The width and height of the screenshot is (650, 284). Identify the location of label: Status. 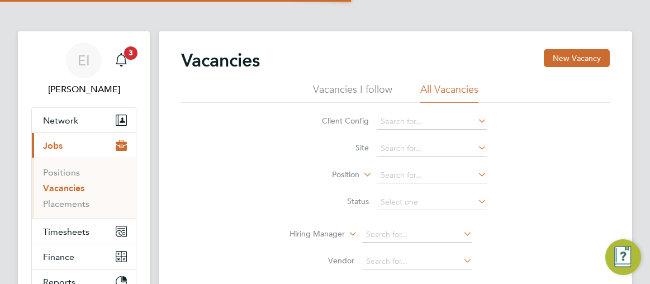
(337, 201).